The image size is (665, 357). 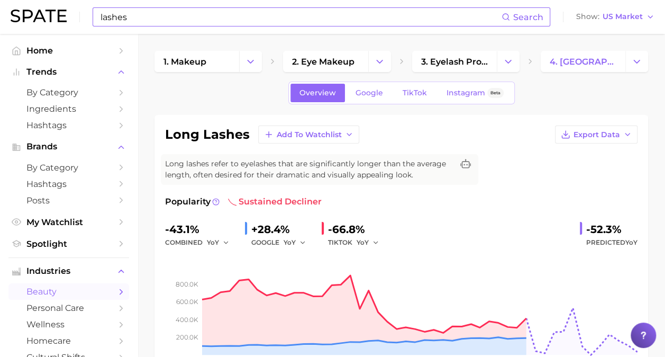 What do you see at coordinates (323, 61) in the screenshot?
I see `span: 2. eye makeup` at bounding box center [323, 61].